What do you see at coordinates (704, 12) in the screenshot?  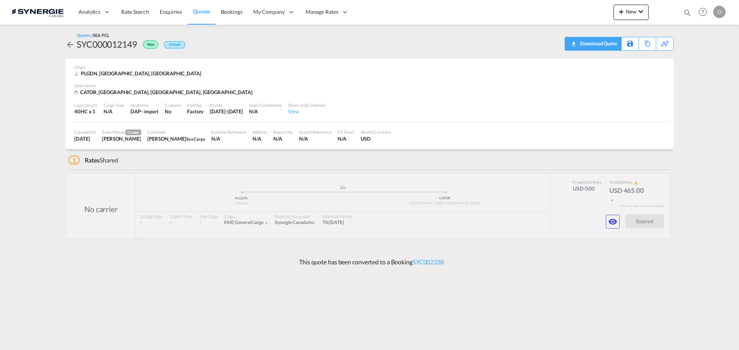 I see `div: Help` at bounding box center [704, 12].